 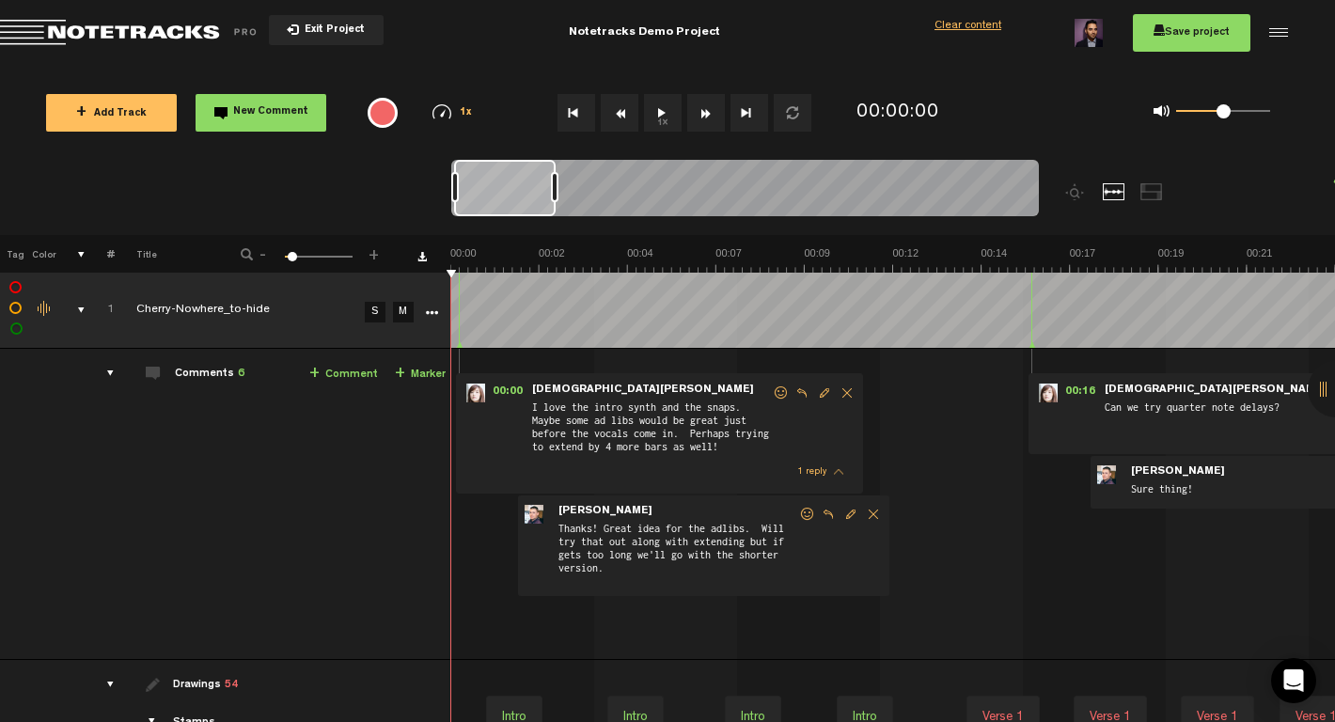 What do you see at coordinates (241, 374) in the screenshot?
I see `span: 6` at bounding box center [241, 374].